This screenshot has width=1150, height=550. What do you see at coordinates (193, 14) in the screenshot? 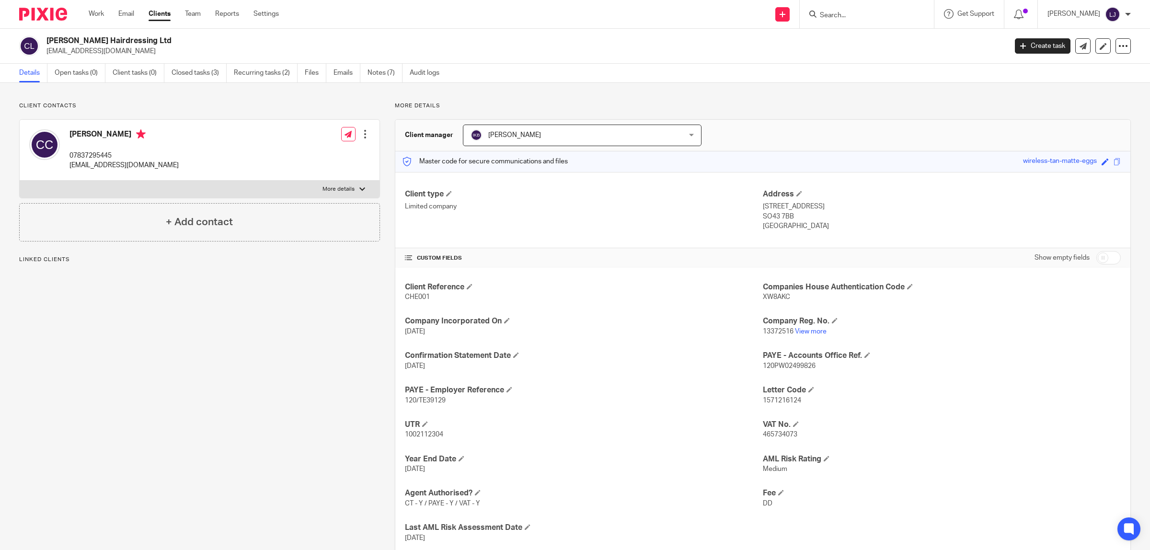
I see `a: Team` at bounding box center [193, 14].